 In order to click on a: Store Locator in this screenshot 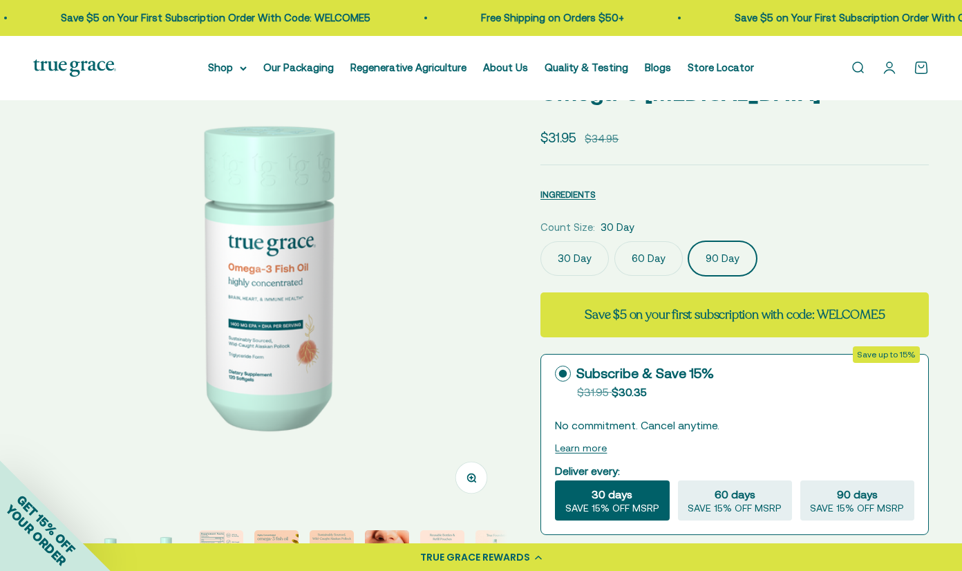, I will do `click(721, 67)`.